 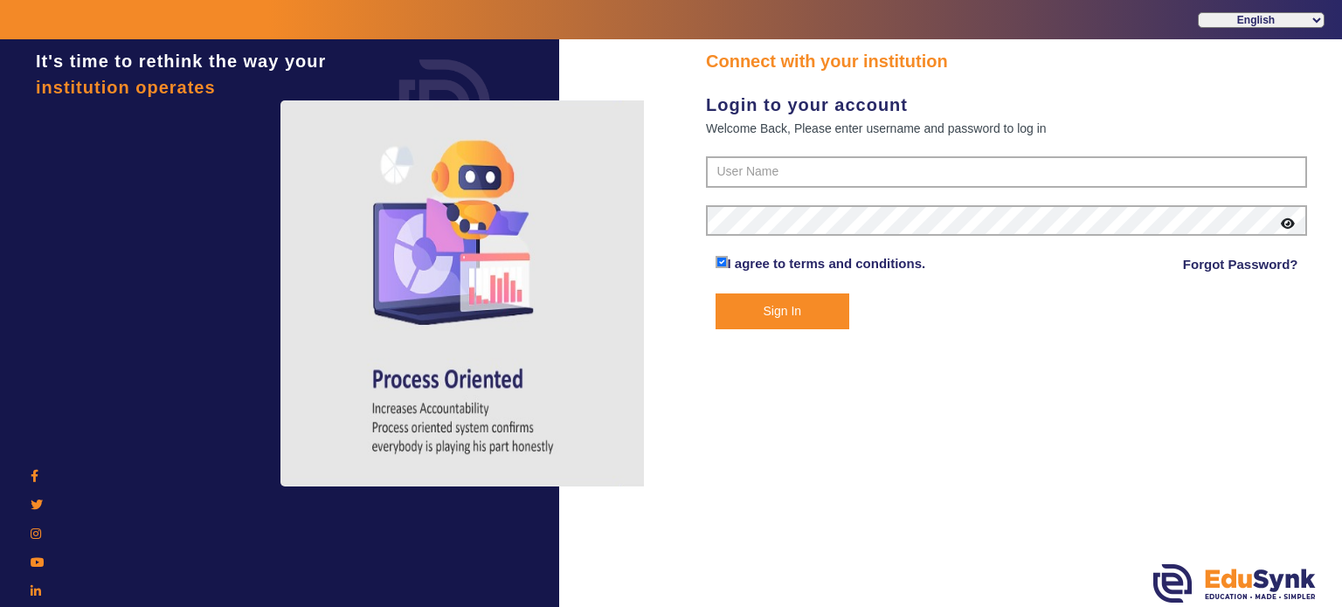 I want to click on img: login4.png, so click(x=464, y=293).